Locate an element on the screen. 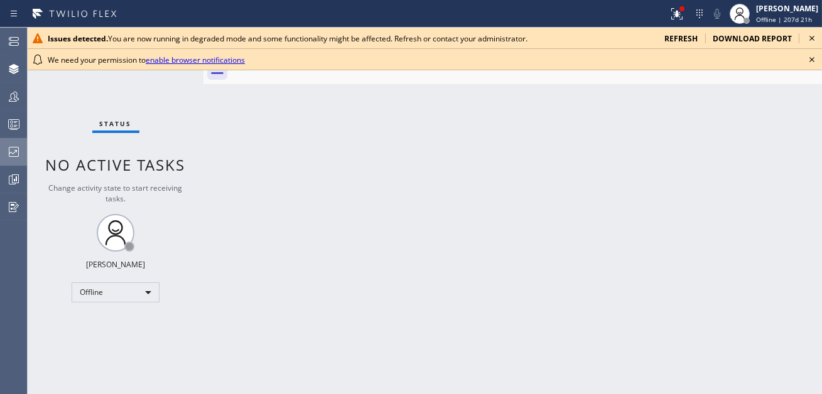 The image size is (822, 394). b: Issues detected. is located at coordinates (78, 38).